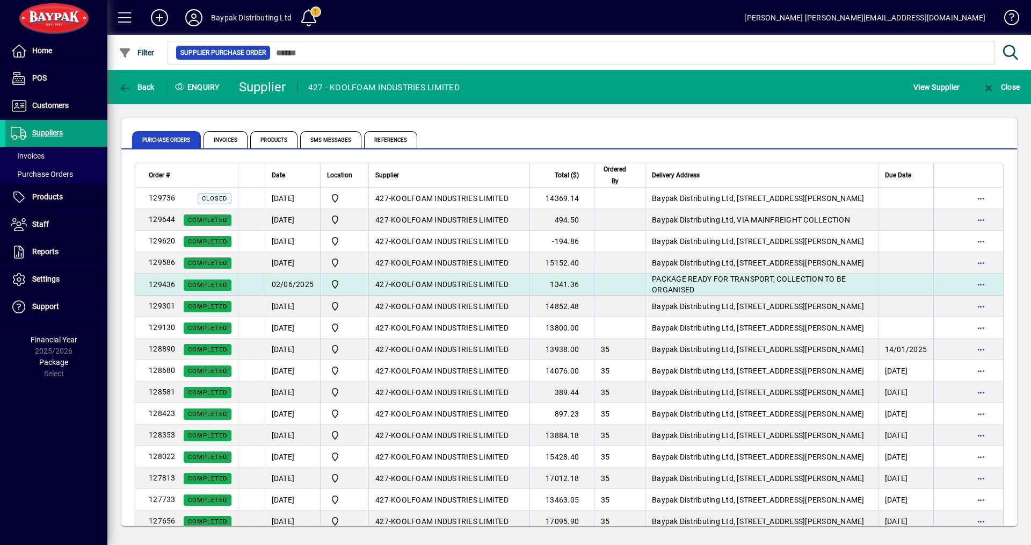  I want to click on div: Ordered By, so click(620, 175).